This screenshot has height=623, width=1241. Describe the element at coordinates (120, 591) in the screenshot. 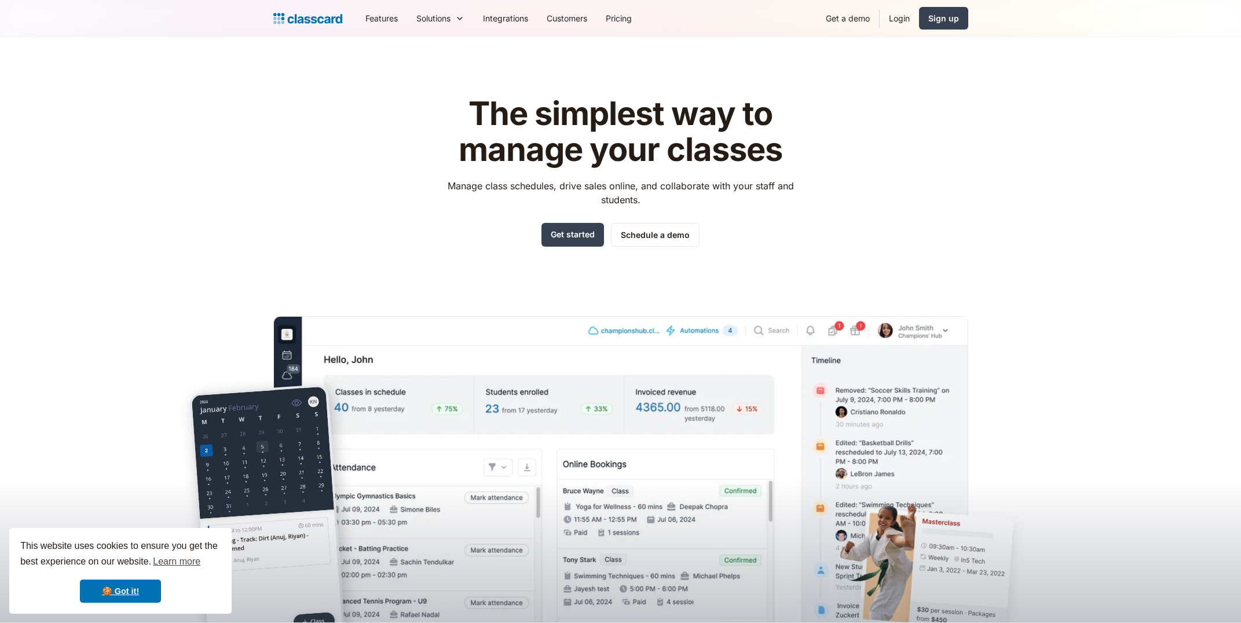

I see `a: dismiss cookie message` at that location.